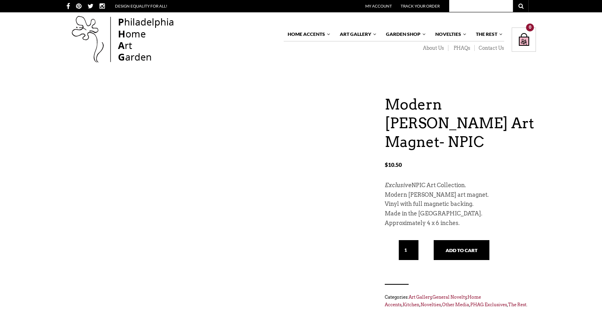 This screenshot has width=602, height=313. Describe the element at coordinates (393, 164) in the screenshot. I see `bdi: 10.50` at that location.